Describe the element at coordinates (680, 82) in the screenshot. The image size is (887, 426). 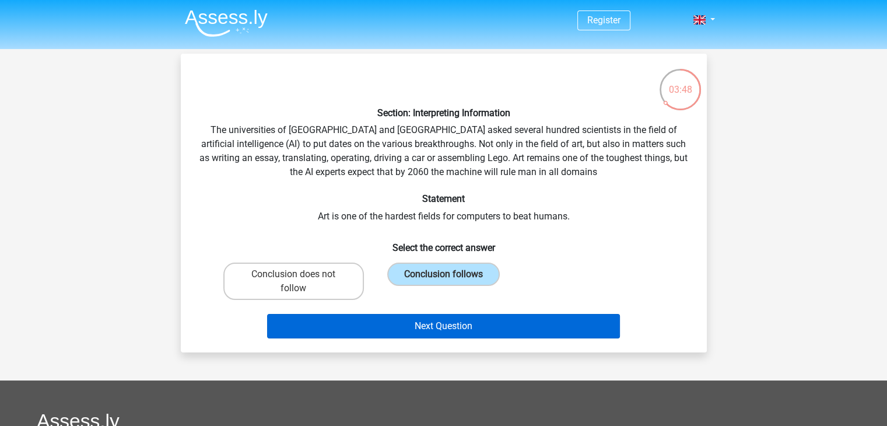
I see `div: 03:48` at that location.